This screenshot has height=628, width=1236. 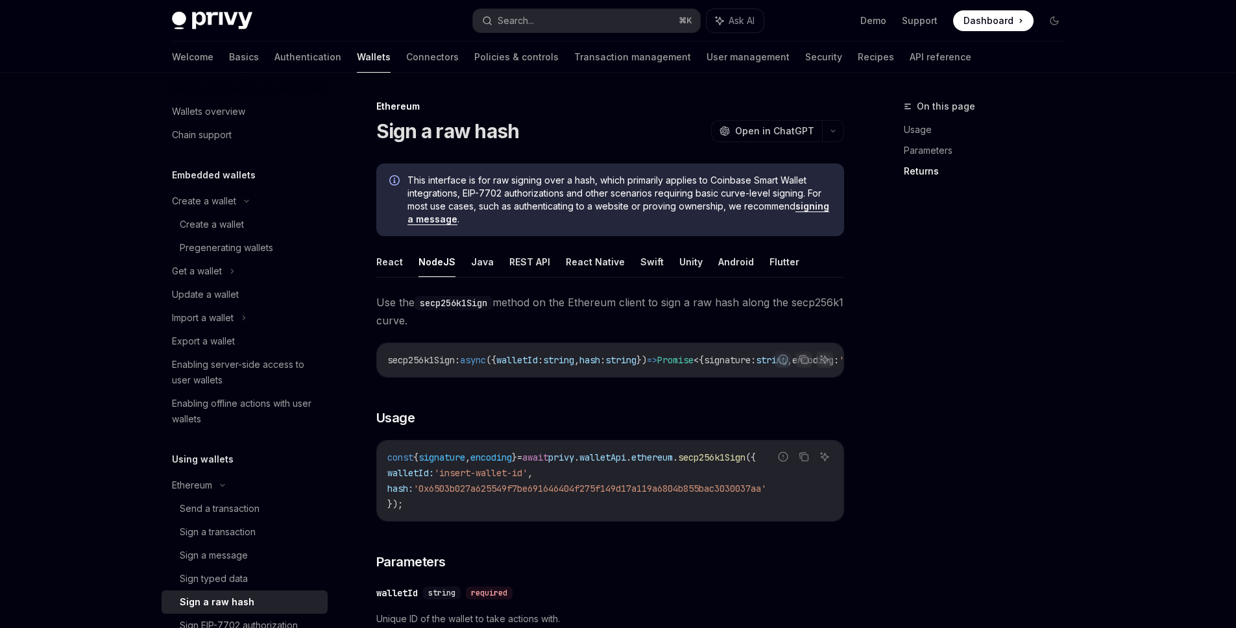 I want to click on button: Search...⌘K, so click(x=586, y=21).